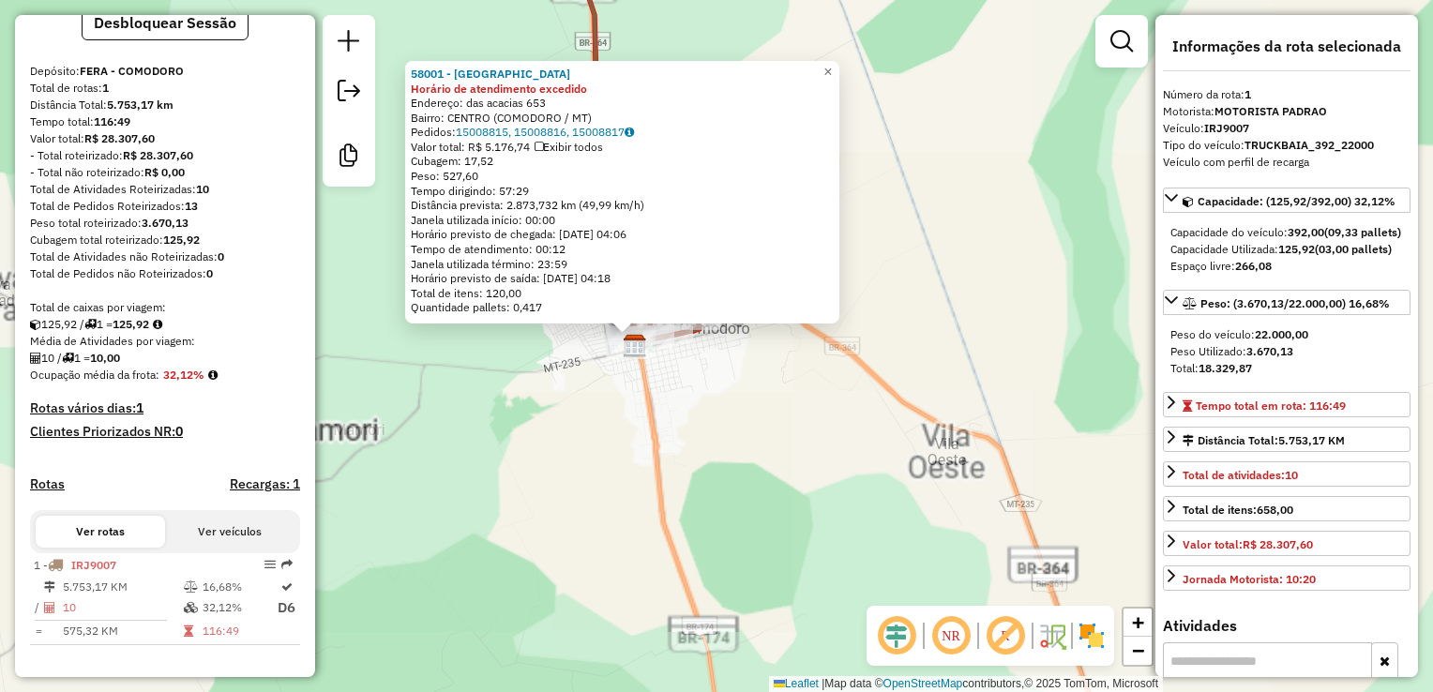 The width and height of the screenshot is (1433, 692). Describe the element at coordinates (349, 93) in the screenshot. I see `a: Exportar sessão` at that location.